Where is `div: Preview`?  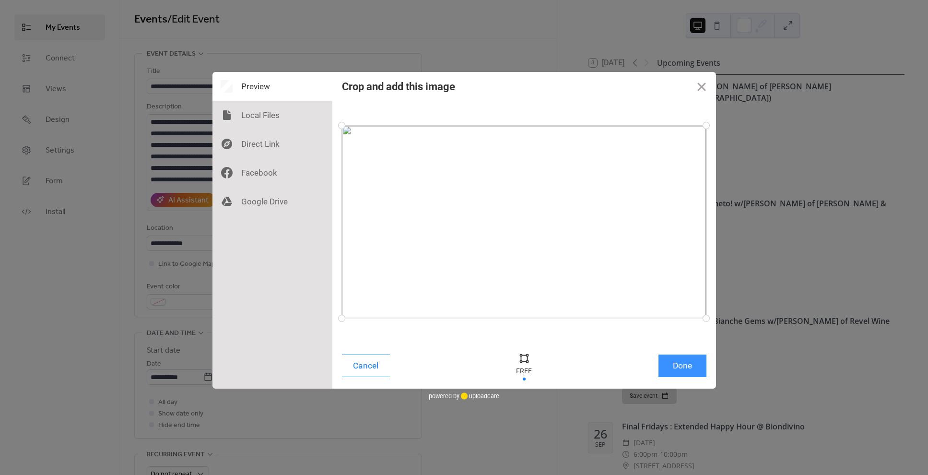 div: Preview is located at coordinates (273, 86).